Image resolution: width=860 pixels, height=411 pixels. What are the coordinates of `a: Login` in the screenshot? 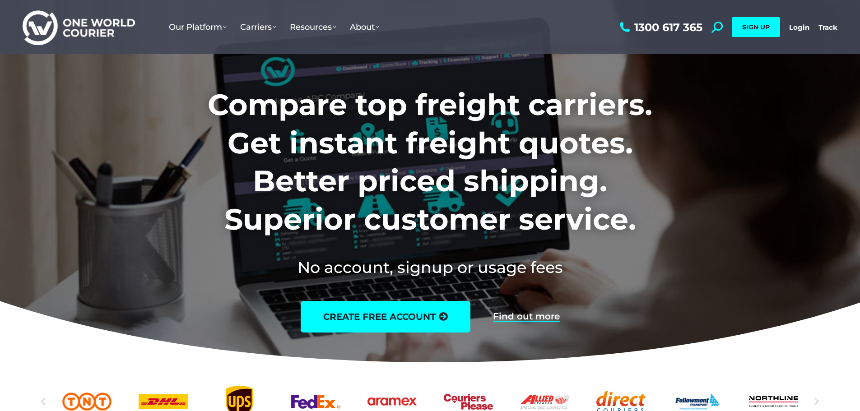 It's located at (799, 27).